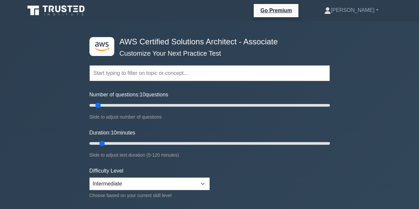  What do you see at coordinates (210, 117) in the screenshot?
I see `div: Slide to adjust number of questions` at bounding box center [210, 117].